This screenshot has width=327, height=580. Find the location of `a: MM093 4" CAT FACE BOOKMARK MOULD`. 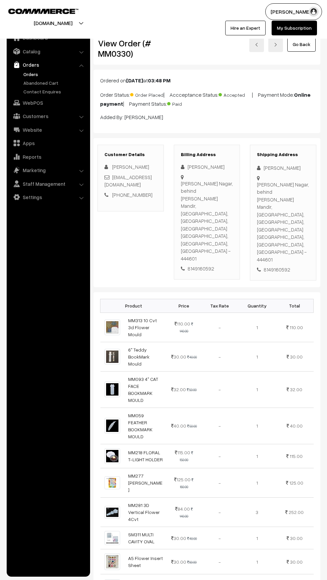

a: MM093 4" CAT FACE BOOKMARK MOULD is located at coordinates (143, 390).